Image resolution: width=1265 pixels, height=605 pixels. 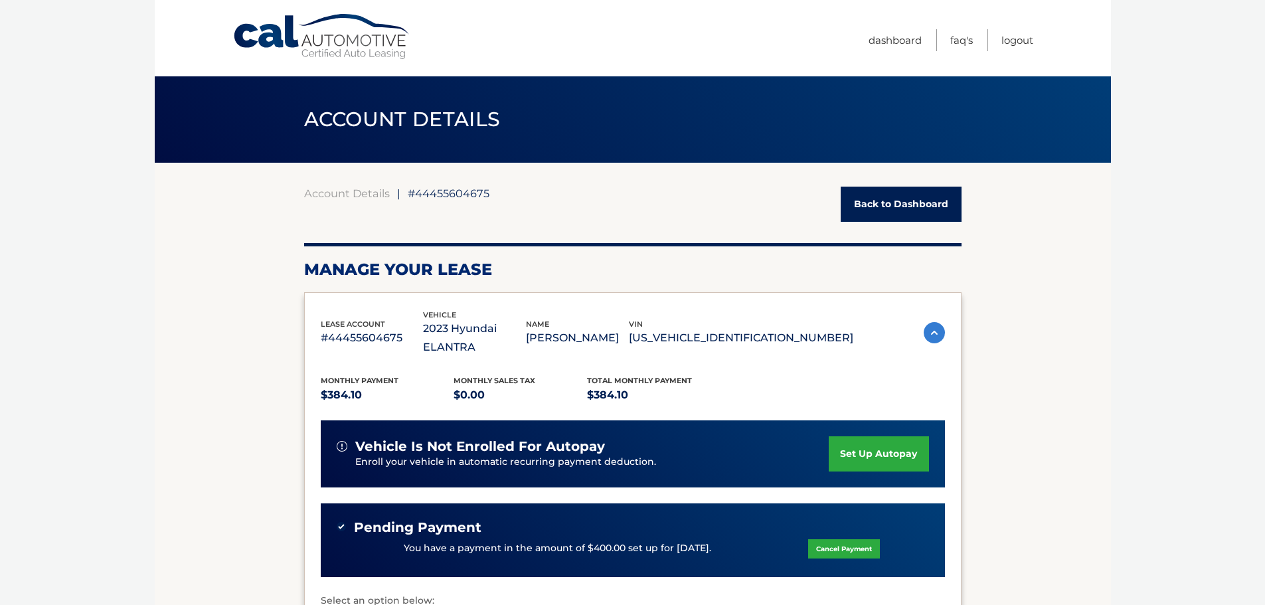 I want to click on a: Account Details, so click(x=347, y=193).